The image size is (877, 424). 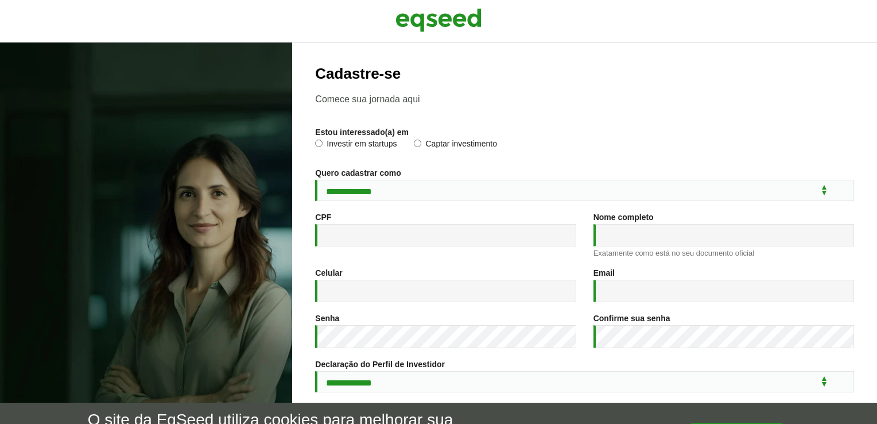 What do you see at coordinates (319, 143) in the screenshot?
I see `input: Investir em startups` at bounding box center [319, 143].